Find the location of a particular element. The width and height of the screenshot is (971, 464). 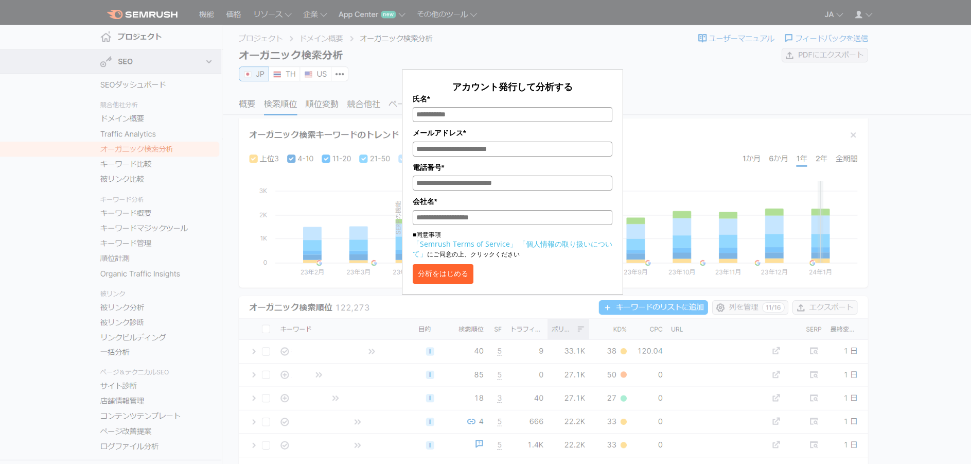

button: 分析をはじめる is located at coordinates (443, 274).